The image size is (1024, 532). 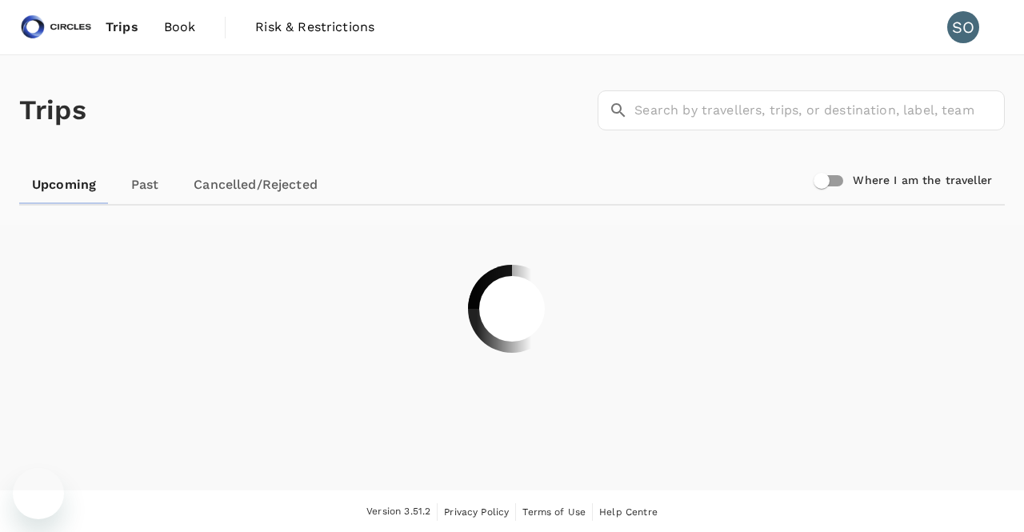 What do you see at coordinates (476, 512) in the screenshot?
I see `a: Privacy Policy` at bounding box center [476, 512].